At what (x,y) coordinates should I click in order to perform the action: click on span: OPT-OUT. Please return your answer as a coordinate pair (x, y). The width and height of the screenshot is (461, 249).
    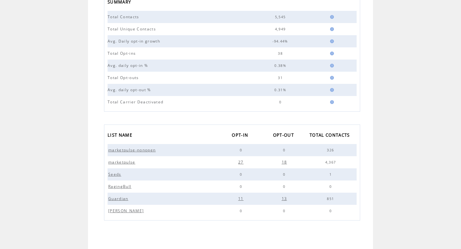
    Looking at the image, I should click on (284, 136).